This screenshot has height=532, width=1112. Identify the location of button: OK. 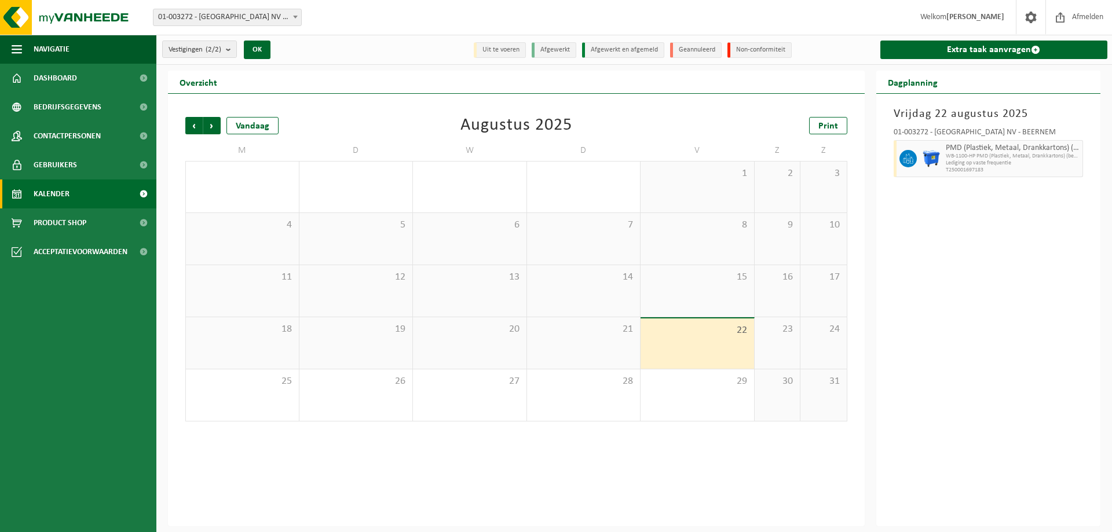
(257, 50).